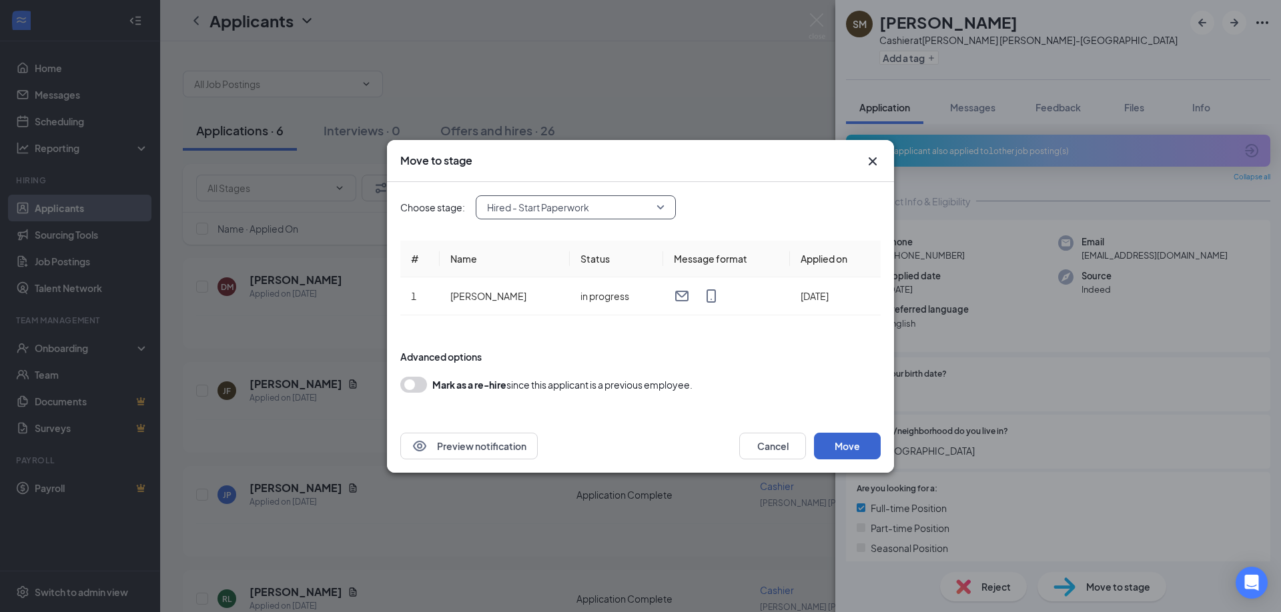  What do you see at coordinates (682, 296) in the screenshot?
I see `svg: Email` at bounding box center [682, 296].